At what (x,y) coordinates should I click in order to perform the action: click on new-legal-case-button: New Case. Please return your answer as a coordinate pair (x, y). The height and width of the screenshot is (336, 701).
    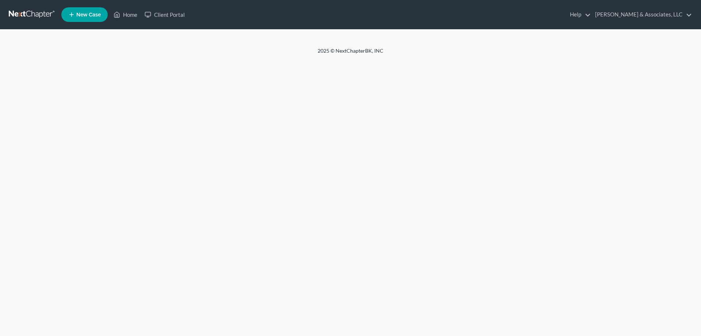
    Looking at the image, I should click on (84, 15).